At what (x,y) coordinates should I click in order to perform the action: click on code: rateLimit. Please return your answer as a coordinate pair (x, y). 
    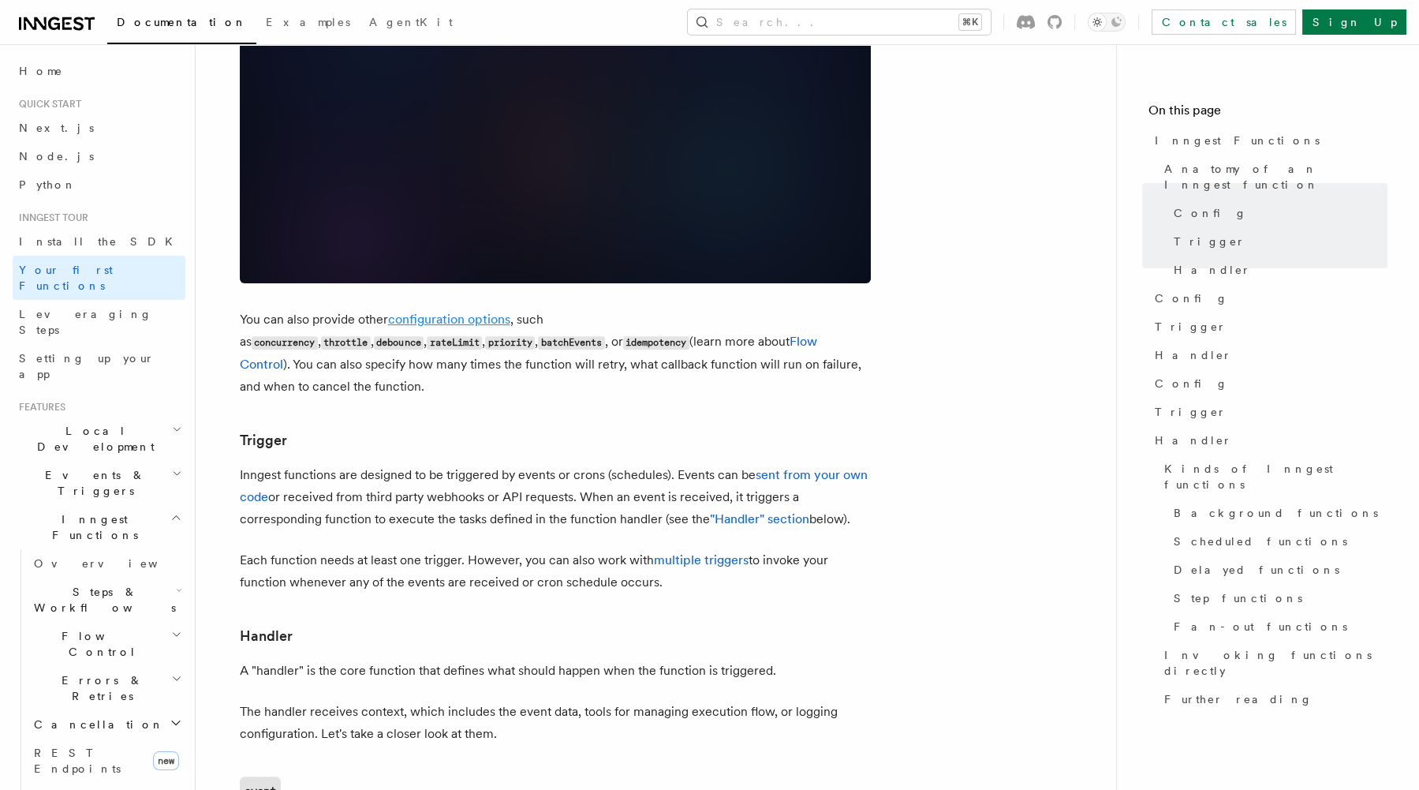
    Looking at the image, I should click on (454, 342).